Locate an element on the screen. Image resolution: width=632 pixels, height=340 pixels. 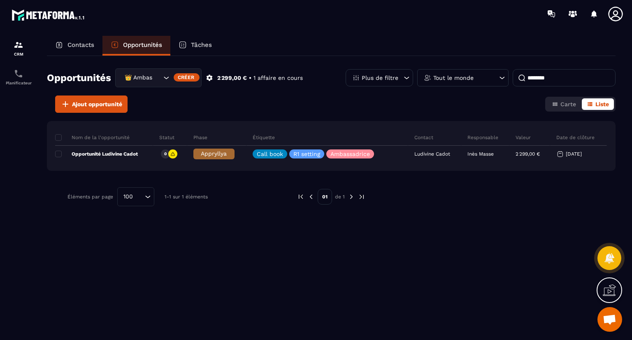
span: 👑 Ambassadrices is located at coordinates (138, 78).